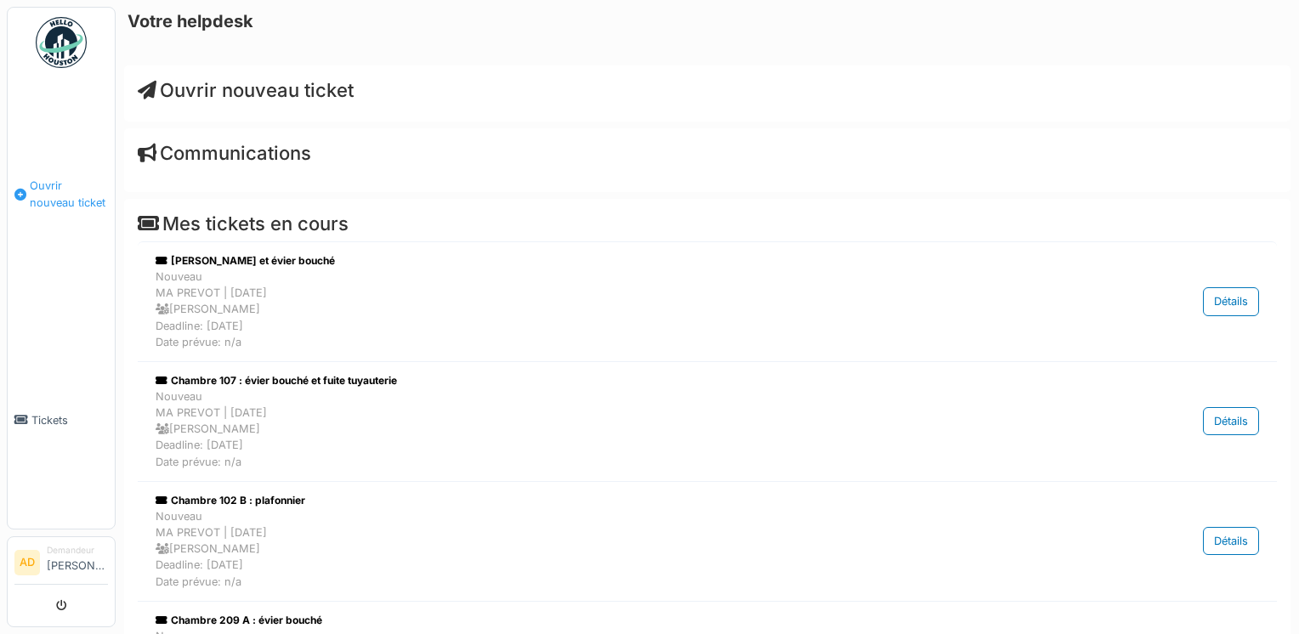 The width and height of the screenshot is (1299, 634). Describe the element at coordinates (619, 620) in the screenshot. I see `div: Chambre 209 A : évier bouché` at that location.